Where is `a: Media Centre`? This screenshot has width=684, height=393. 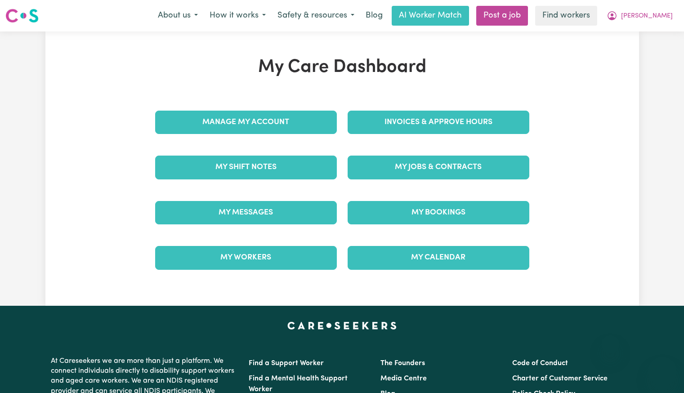 a: Media Centre is located at coordinates (403, 378).